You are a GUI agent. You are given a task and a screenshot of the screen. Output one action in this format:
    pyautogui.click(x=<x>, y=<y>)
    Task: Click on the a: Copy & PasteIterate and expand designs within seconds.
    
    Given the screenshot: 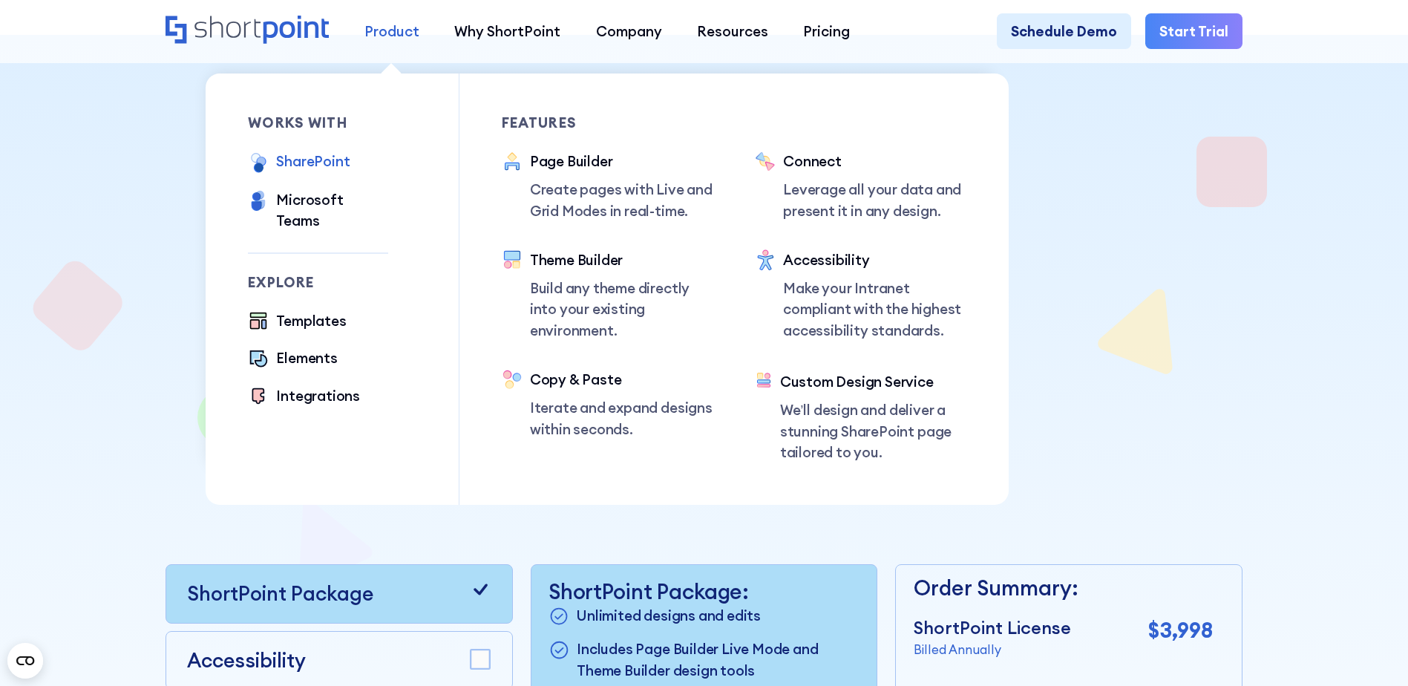 What is the action you would take?
    pyautogui.click(x=607, y=404)
    